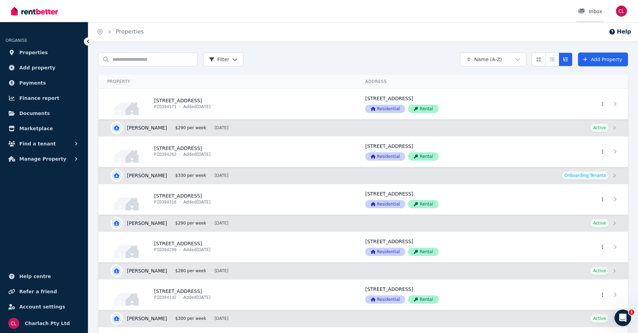 The height and width of the screenshot is (333, 638). Describe the element at coordinates (44, 98) in the screenshot. I see `a: Finance report` at that location.